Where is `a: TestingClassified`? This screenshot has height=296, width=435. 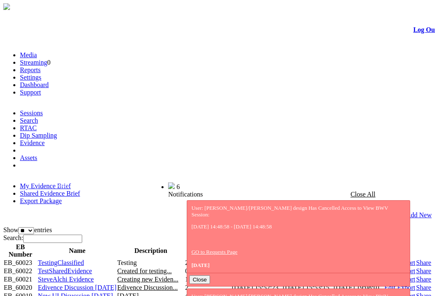 a: TestingClassified is located at coordinates (61, 263).